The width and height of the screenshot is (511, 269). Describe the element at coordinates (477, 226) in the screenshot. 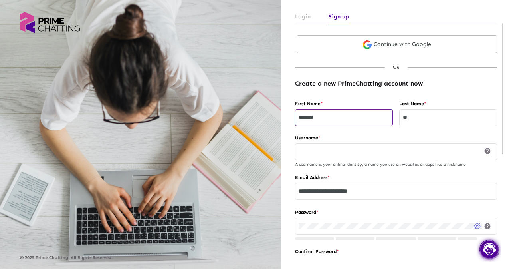

I see `button: Hide password` at that location.